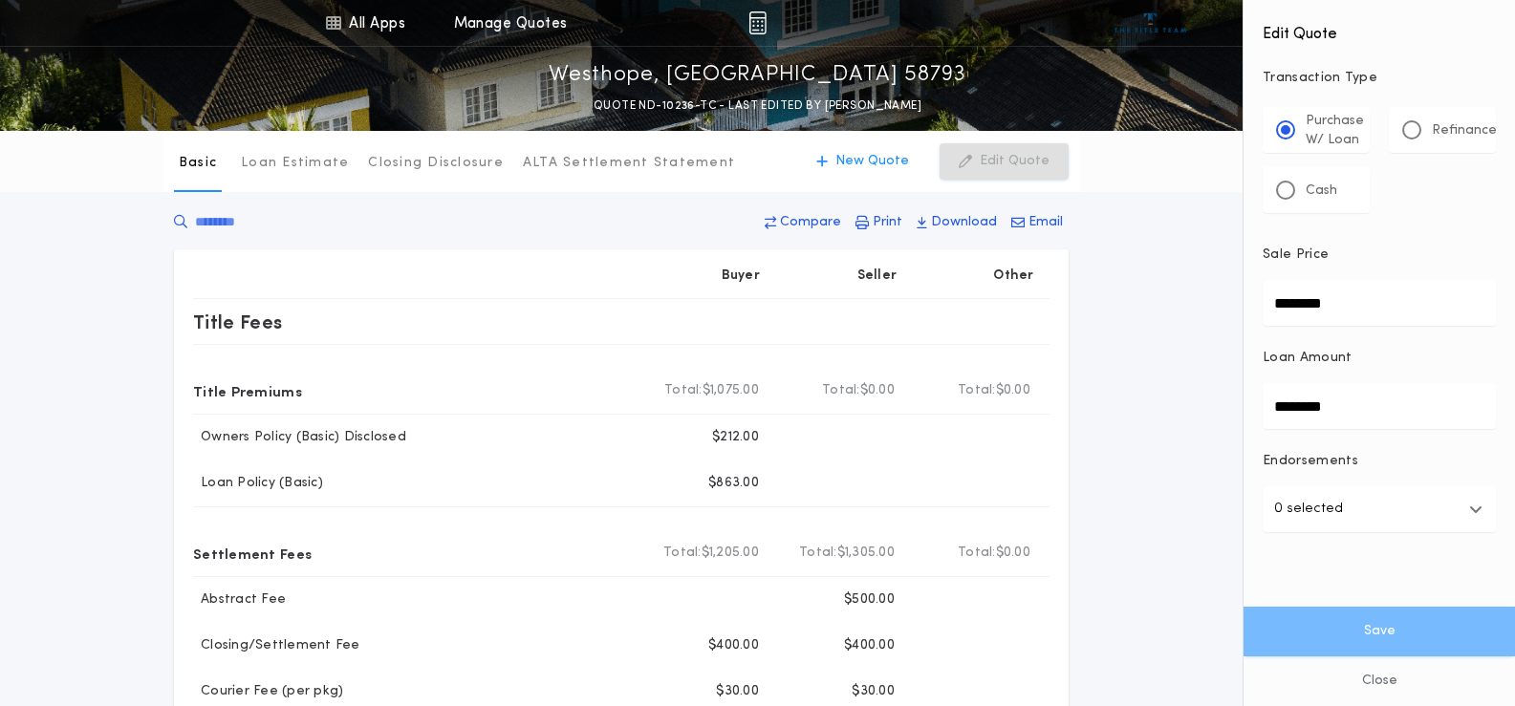 The height and width of the screenshot is (706, 1515). Describe the element at coordinates (1150, 23) in the screenshot. I see `img: vs-icon` at that location.